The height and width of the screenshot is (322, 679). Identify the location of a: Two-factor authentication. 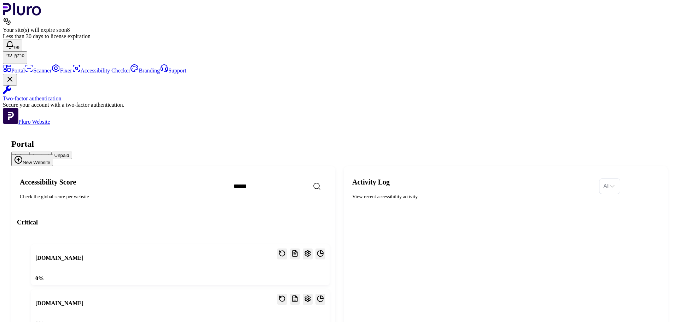
(339, 94).